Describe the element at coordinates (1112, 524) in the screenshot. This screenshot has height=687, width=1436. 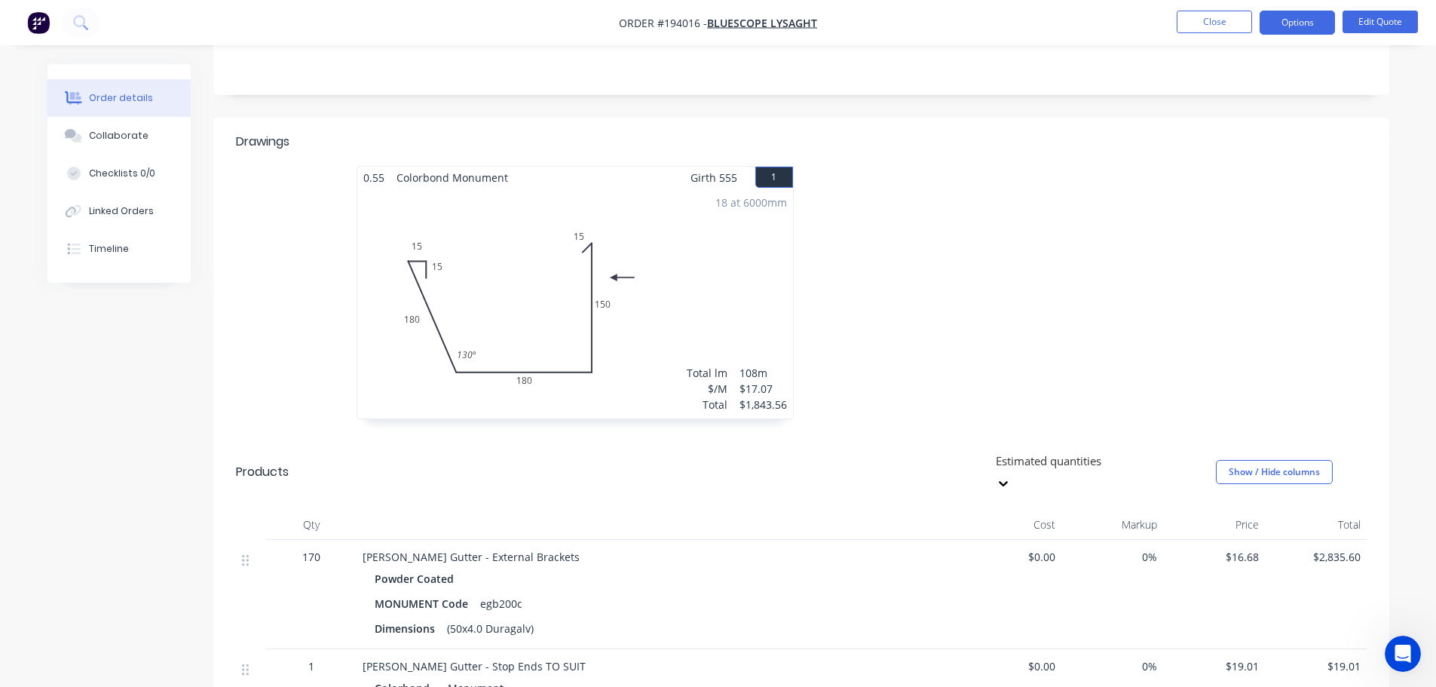
I see `div: Markup` at that location.